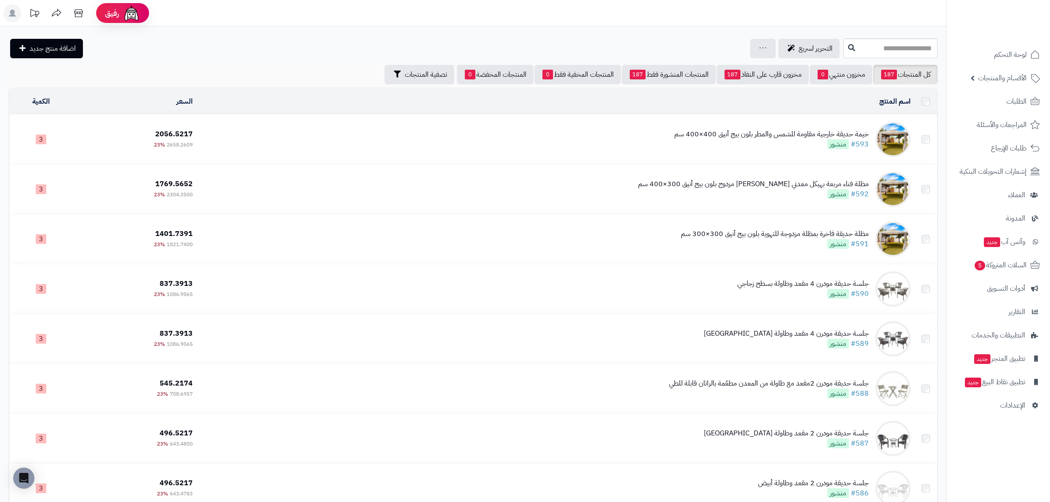  Describe the element at coordinates (762, 75) in the screenshot. I see `a: مخزون قارب على النفاذ187` at that location.